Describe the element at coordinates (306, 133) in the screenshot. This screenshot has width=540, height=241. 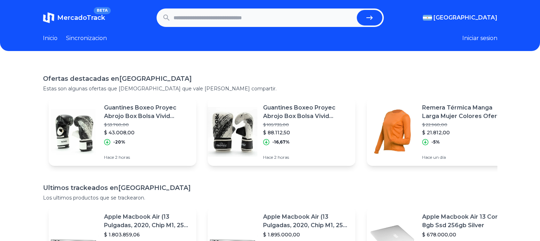
I see `p: $ 88.112,50` at that location.